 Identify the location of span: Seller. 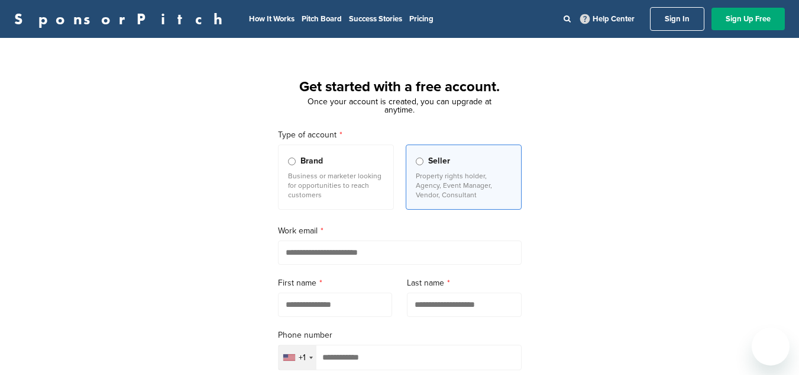
(439, 161).